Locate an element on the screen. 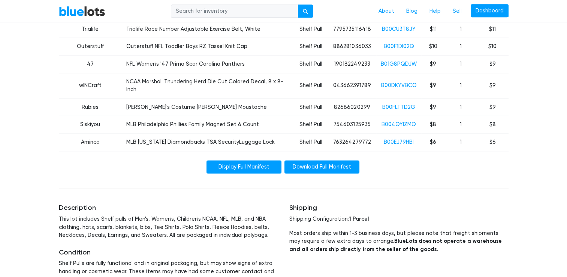  td: 7795735116418 is located at coordinates (352, 29).